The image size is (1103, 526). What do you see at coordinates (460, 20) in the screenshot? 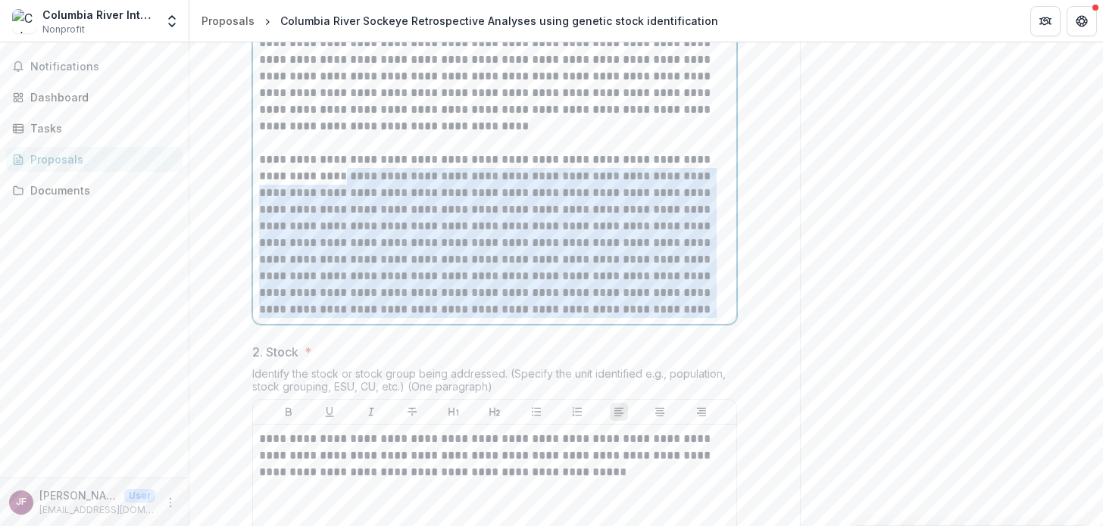
I see `nav: breadcrumb` at bounding box center [460, 20].